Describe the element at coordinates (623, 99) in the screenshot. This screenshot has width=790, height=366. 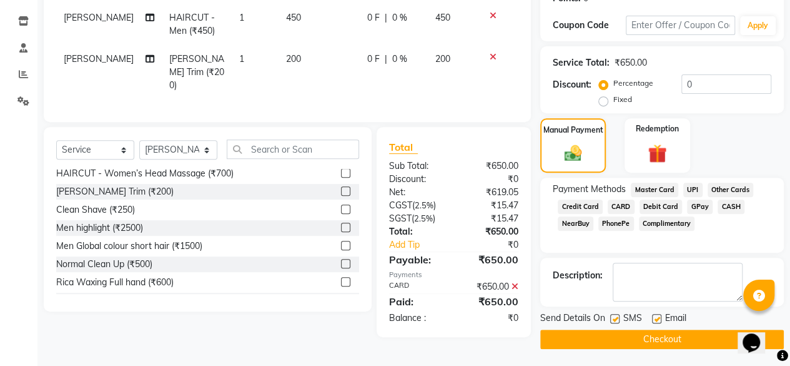
I see `label: Fixed` at that location.